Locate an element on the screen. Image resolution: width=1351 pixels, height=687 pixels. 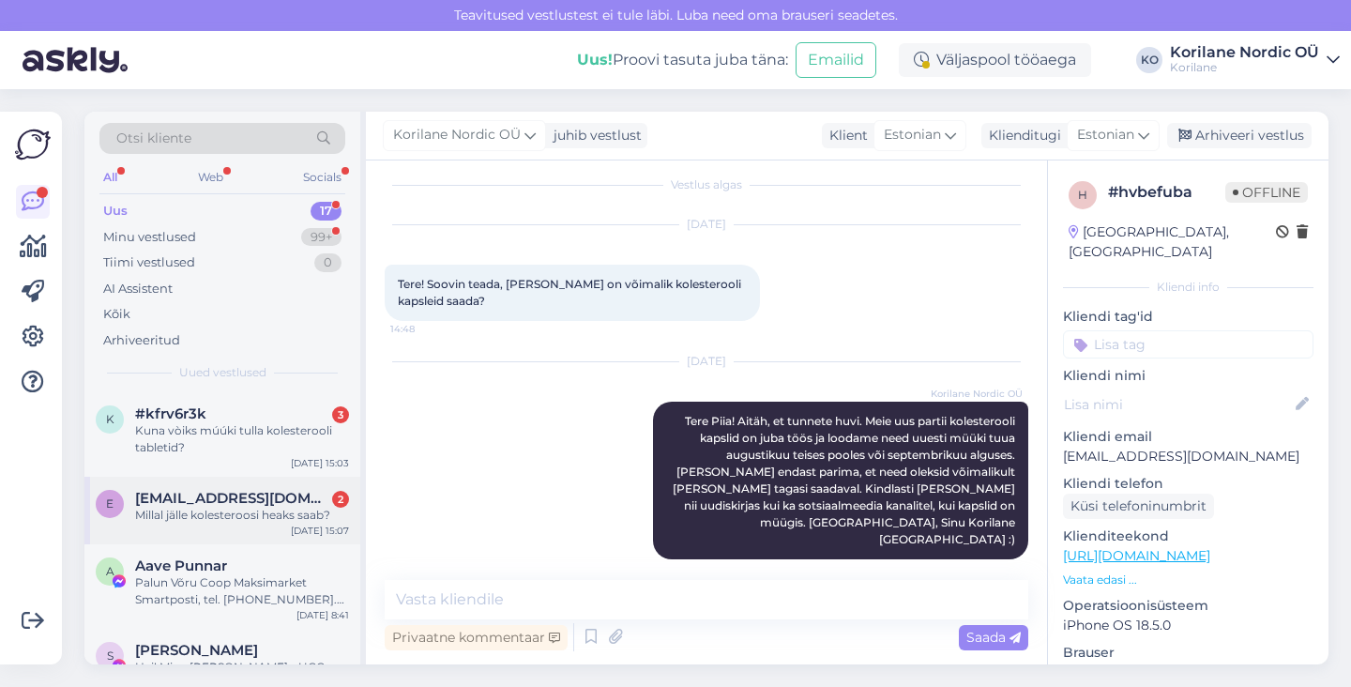
span: 6:08 is located at coordinates (987, 567).